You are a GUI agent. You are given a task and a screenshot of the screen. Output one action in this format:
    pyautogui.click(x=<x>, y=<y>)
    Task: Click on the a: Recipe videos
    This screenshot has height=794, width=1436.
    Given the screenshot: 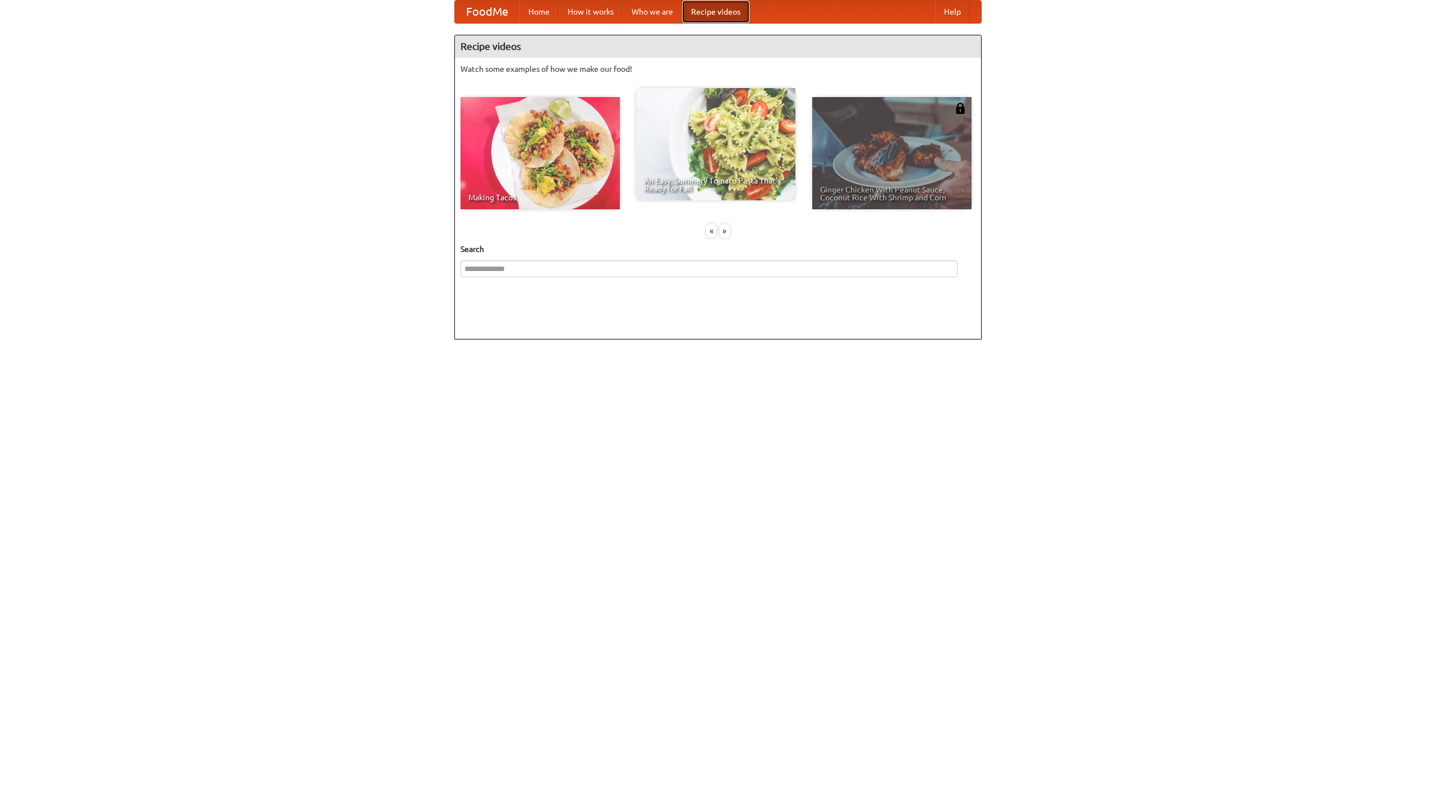 What is the action you would take?
    pyautogui.click(x=716, y=12)
    